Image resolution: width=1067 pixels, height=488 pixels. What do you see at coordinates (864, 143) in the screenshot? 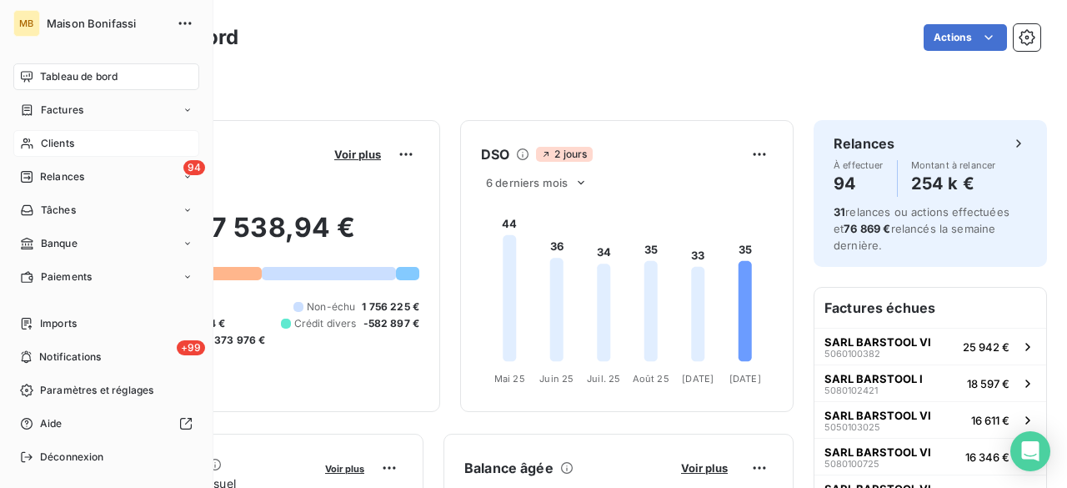
I see `h6: Relances` at bounding box center [864, 143].